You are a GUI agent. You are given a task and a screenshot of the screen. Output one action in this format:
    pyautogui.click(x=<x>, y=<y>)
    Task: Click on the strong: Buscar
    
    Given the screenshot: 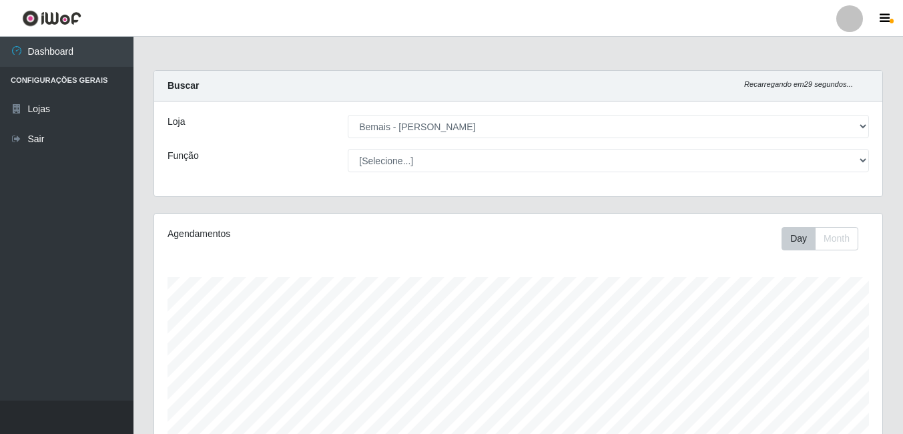 What is the action you would take?
    pyautogui.click(x=183, y=85)
    